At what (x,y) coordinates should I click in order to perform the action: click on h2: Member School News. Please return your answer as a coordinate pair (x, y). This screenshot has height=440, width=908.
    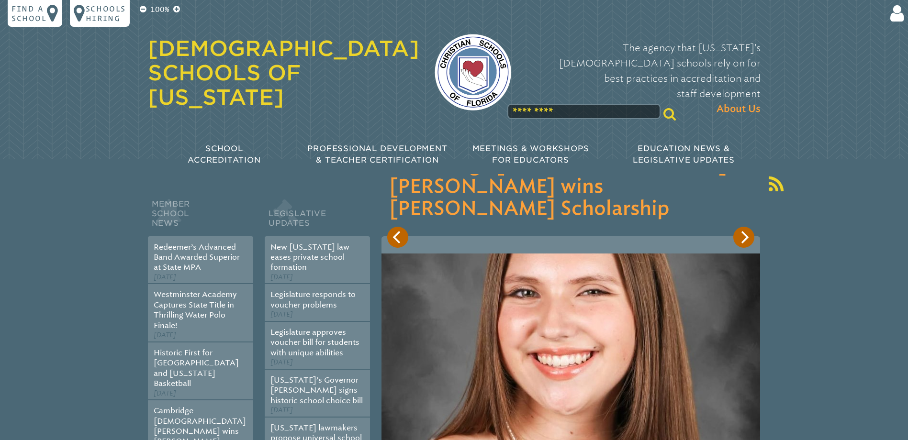
    Looking at the image, I should click on (201, 217).